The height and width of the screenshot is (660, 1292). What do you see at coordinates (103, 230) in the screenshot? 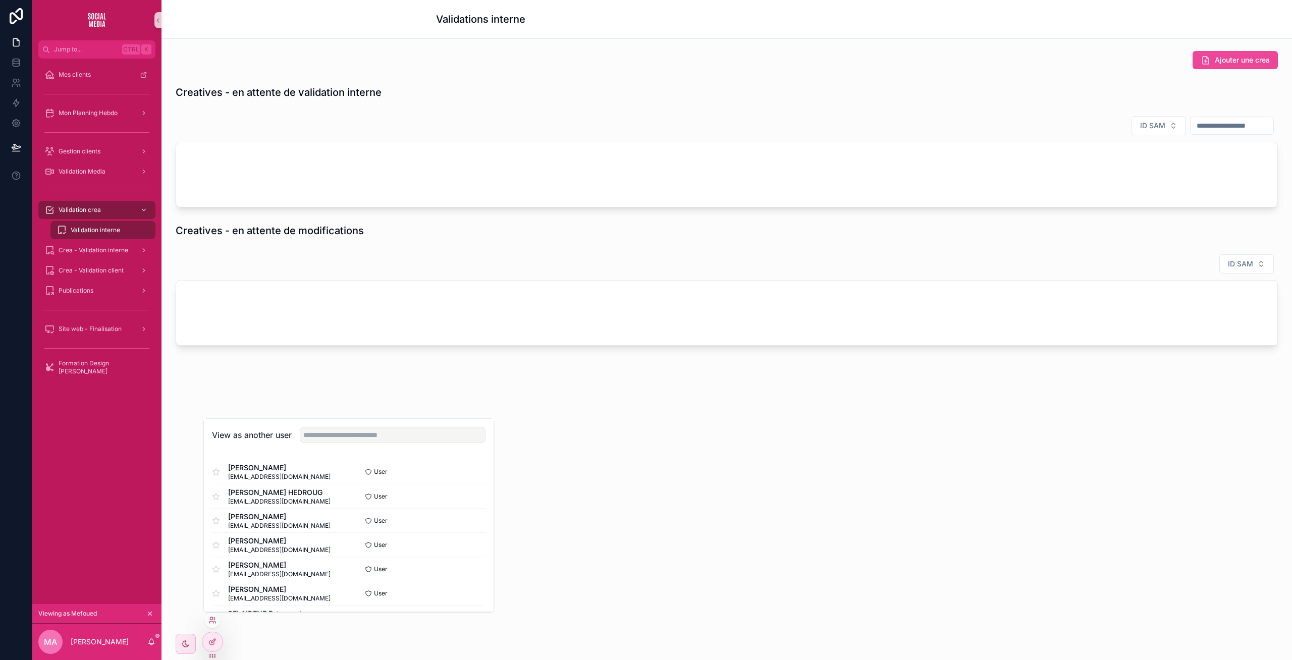
I see `a: Validation interne` at bounding box center [103, 230].